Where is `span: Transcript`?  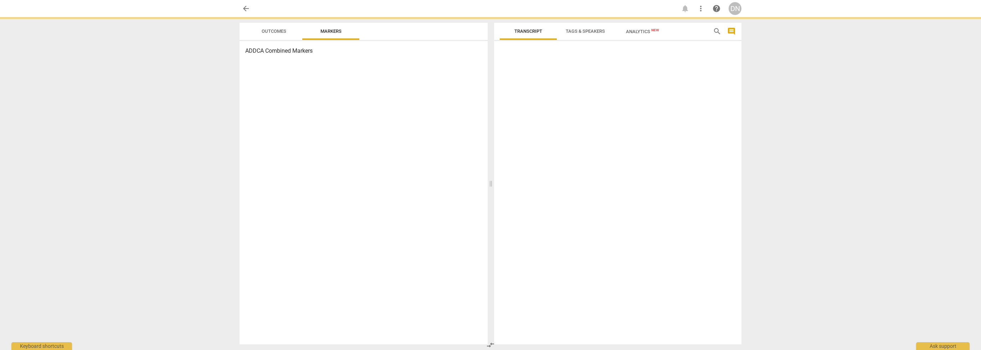
span: Transcript is located at coordinates (528, 31).